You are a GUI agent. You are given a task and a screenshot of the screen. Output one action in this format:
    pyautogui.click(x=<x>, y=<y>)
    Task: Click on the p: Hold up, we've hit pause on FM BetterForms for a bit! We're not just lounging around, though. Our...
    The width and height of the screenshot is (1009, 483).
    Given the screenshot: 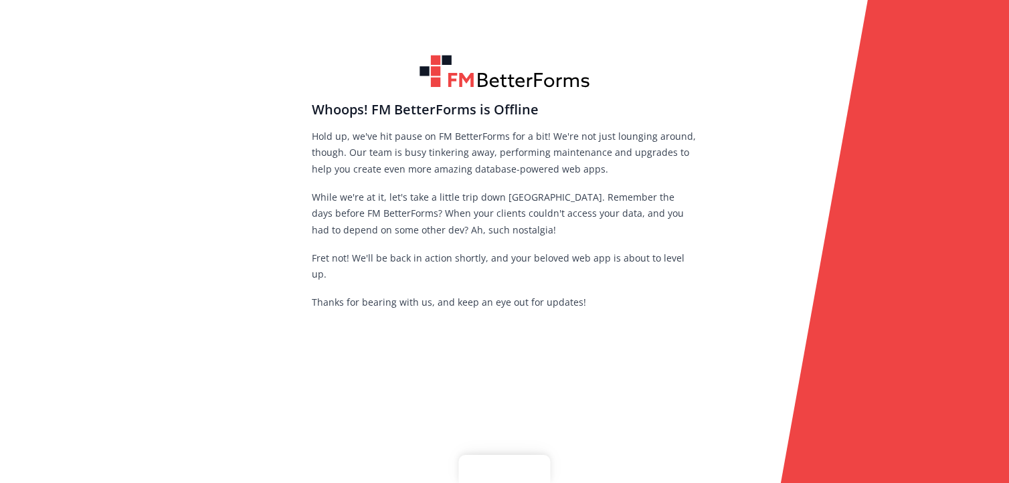 What is the action you would take?
    pyautogui.click(x=504, y=153)
    